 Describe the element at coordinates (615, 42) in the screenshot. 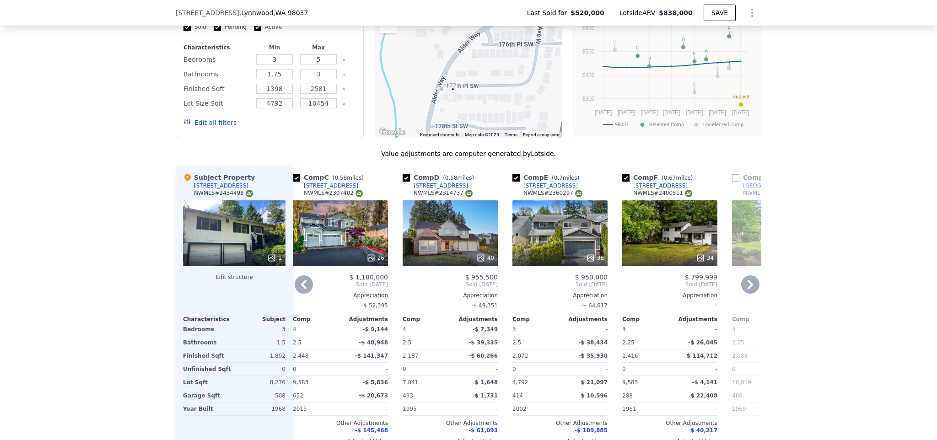

I see `text: H` at that location.